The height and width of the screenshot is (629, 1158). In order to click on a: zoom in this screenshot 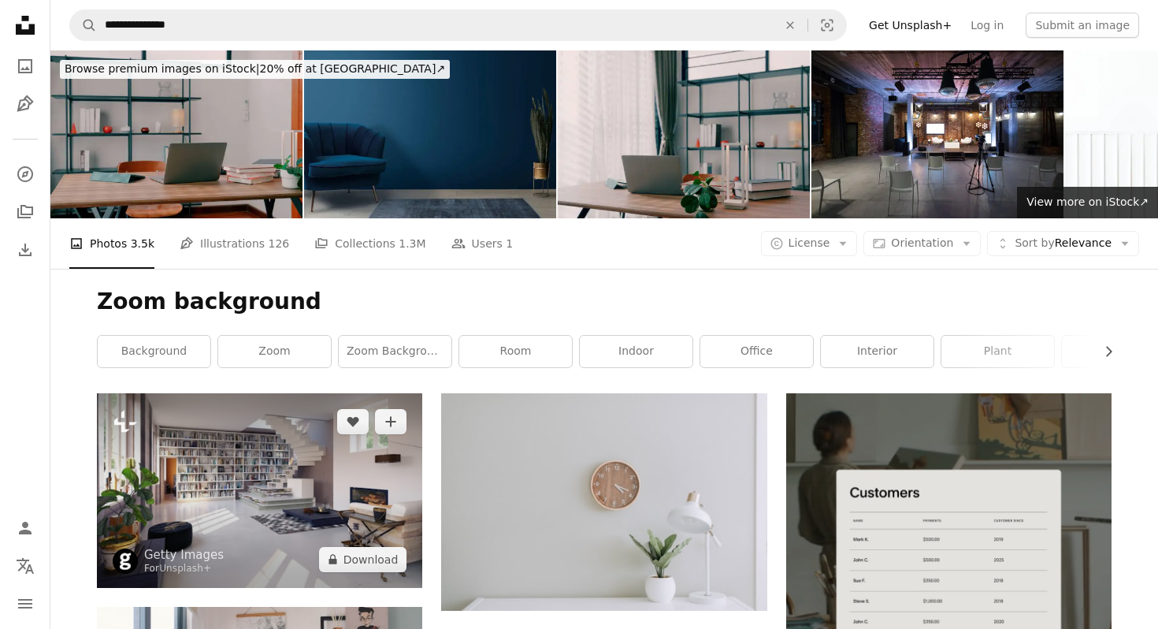, I will do `click(274, 351)`.